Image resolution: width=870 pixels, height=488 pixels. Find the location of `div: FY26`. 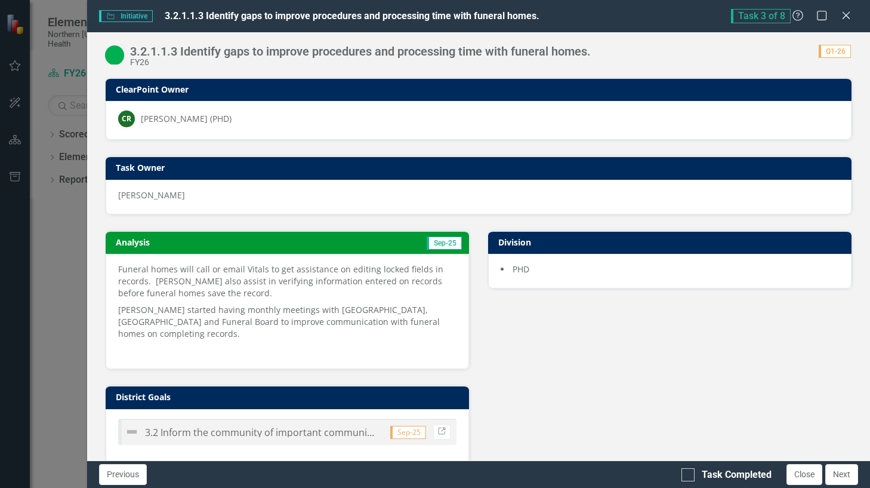

div: FY26 is located at coordinates (361, 62).